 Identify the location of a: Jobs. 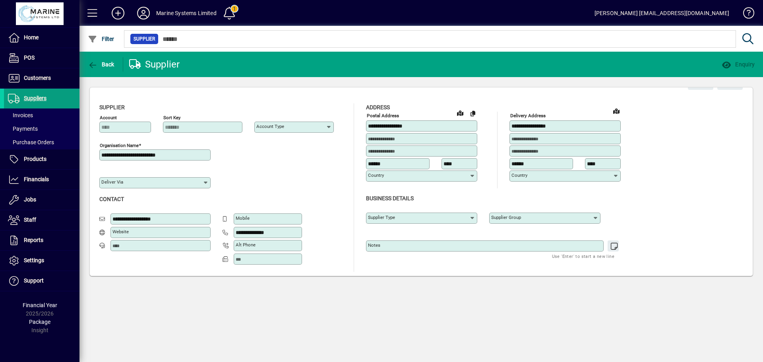
(42, 200).